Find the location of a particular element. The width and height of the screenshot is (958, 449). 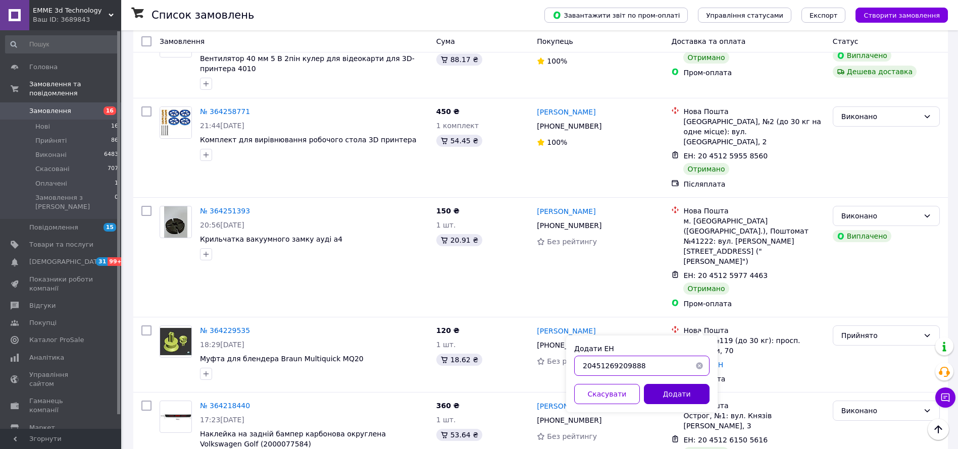

div: Післяплата is located at coordinates (753, 379).